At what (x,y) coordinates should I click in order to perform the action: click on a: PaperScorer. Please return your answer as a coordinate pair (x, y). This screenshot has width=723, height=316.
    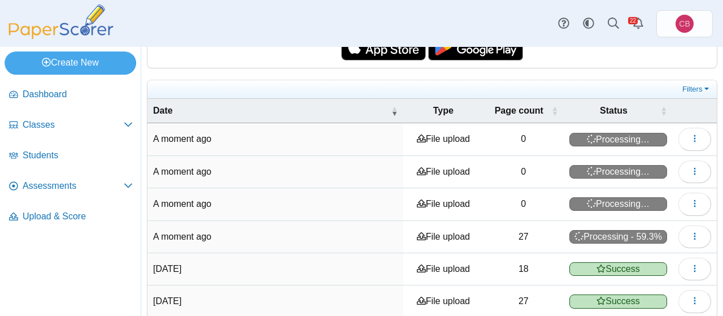
    Looking at the image, I should click on (61, 36).